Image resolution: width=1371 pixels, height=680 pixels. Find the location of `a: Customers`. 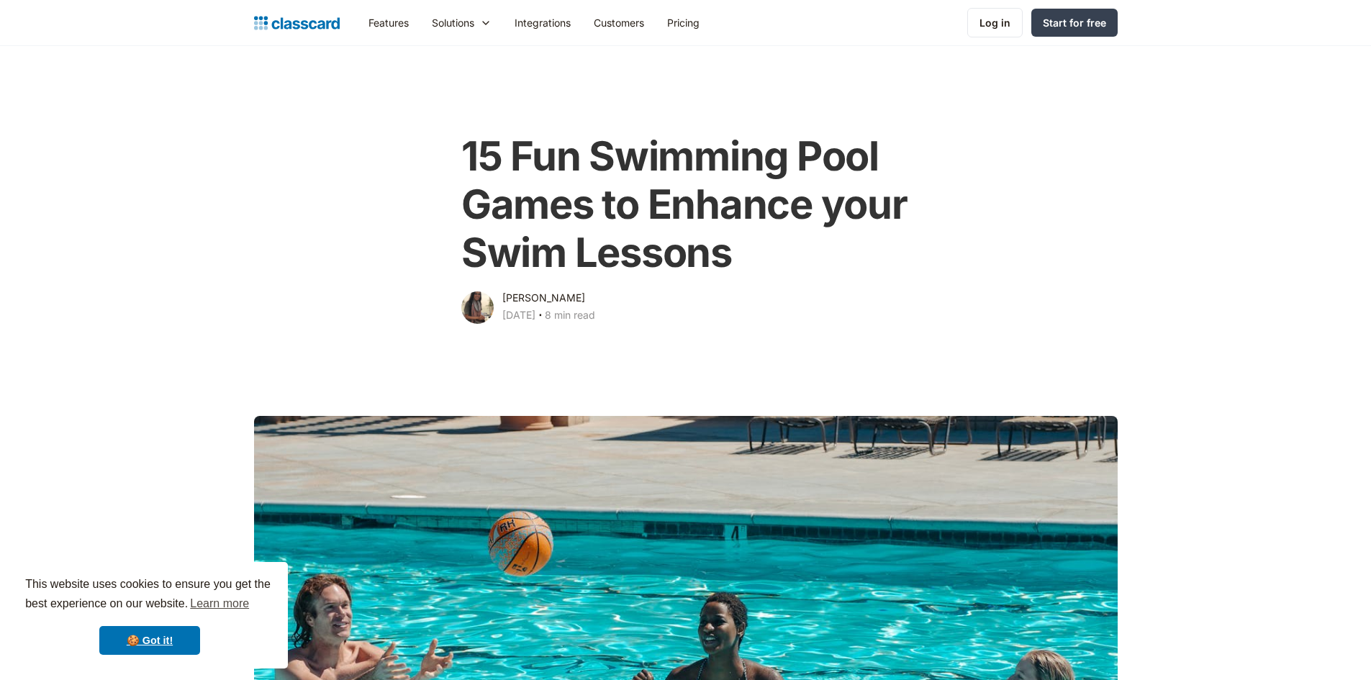

a: Customers is located at coordinates (619, 22).